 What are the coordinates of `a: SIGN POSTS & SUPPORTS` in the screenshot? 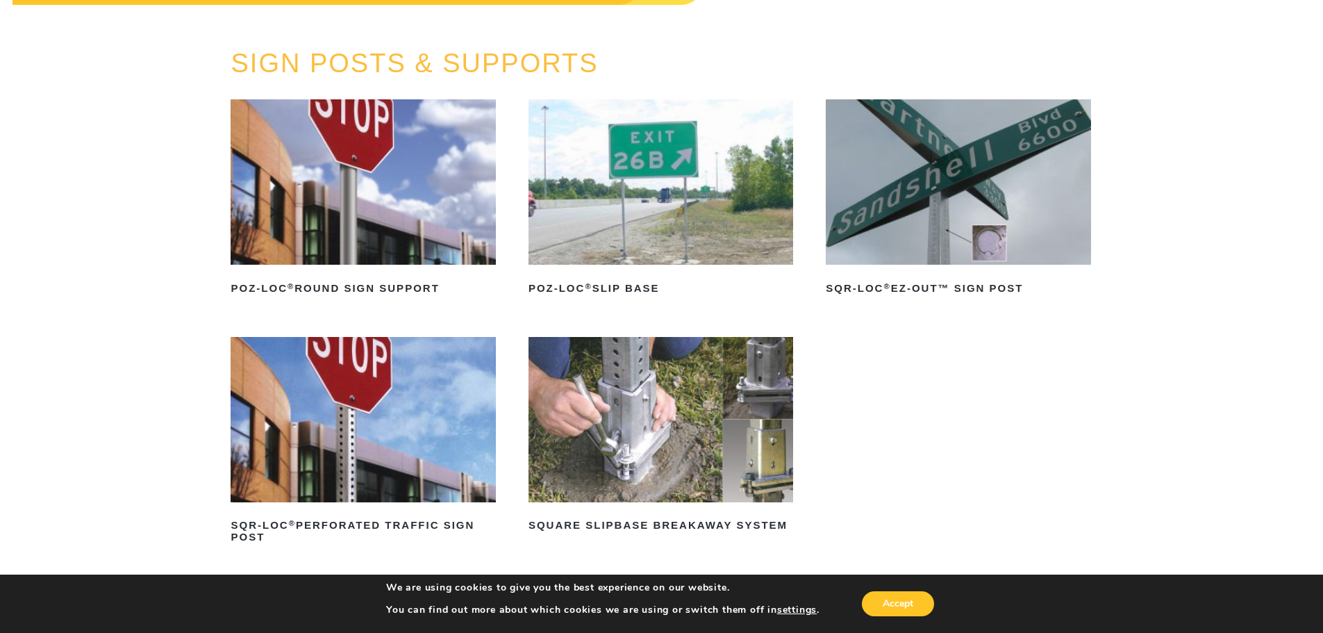 It's located at (414, 63).